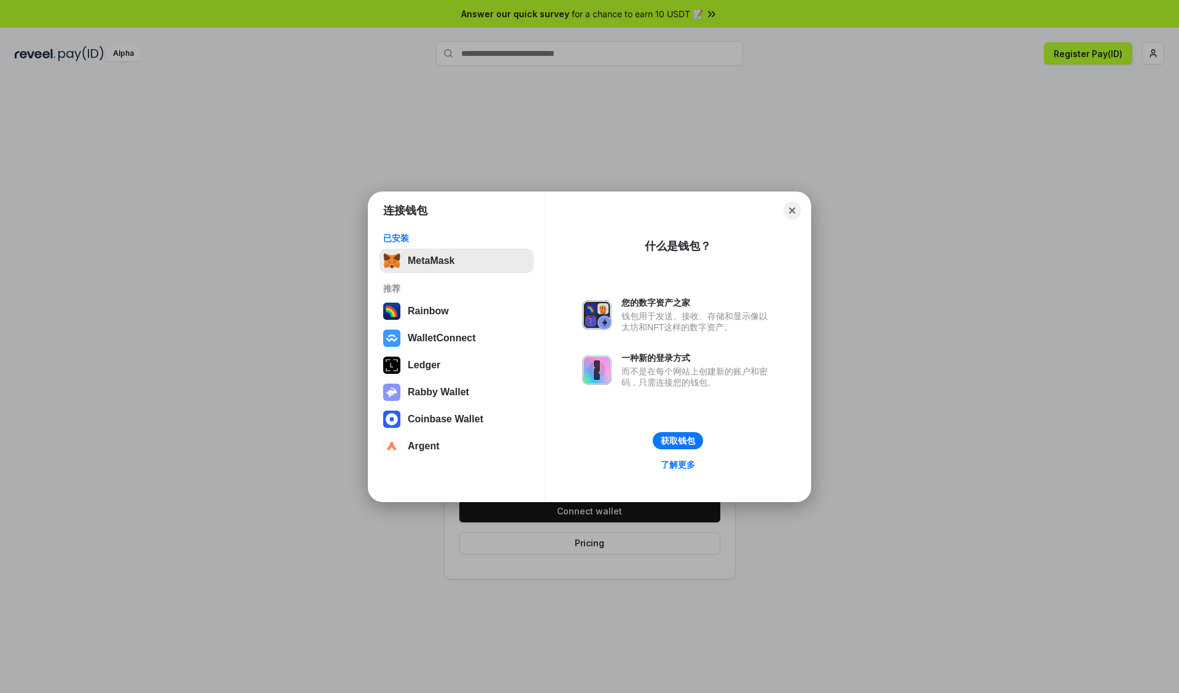 The image size is (1179, 693). I want to click on button: 获取钱包, so click(678, 441).